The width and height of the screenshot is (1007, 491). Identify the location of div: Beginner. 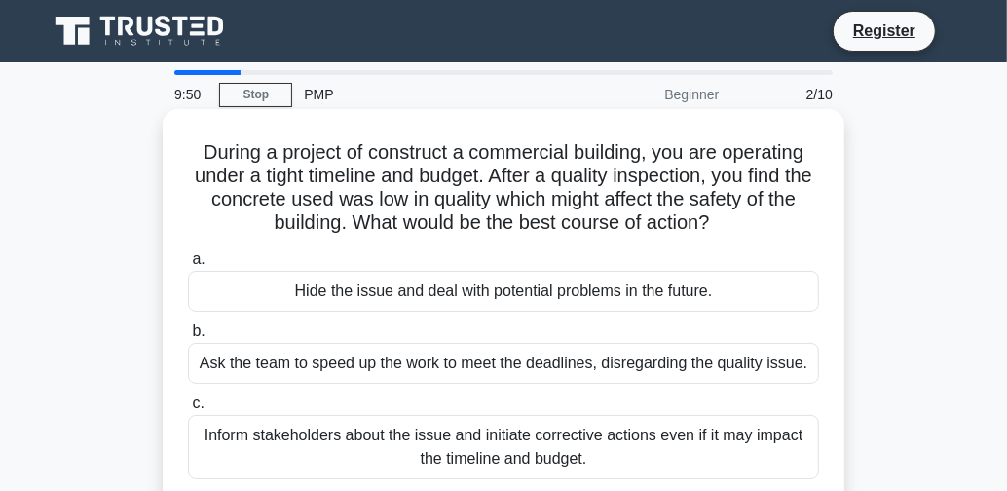
(645, 94).